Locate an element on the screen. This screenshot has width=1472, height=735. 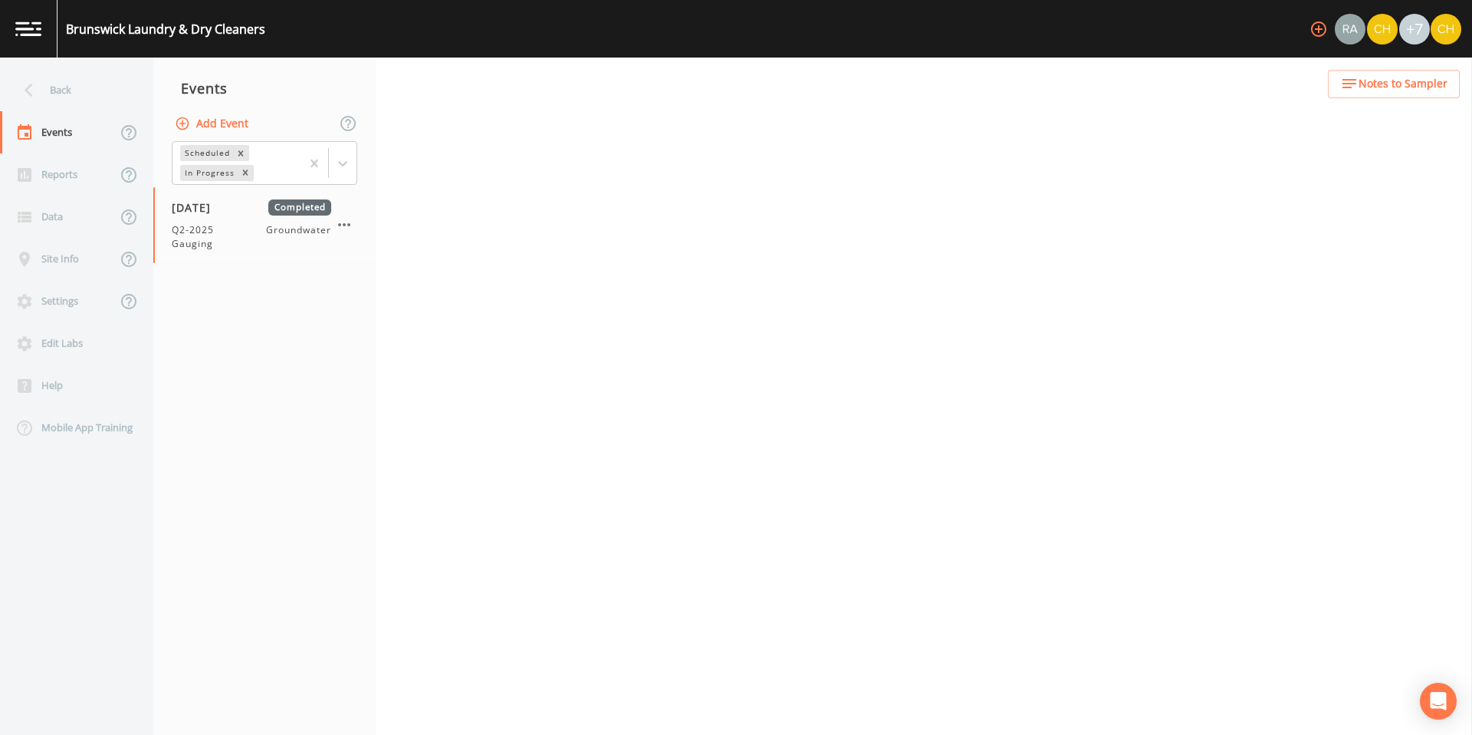
div: Open Intercom Messenger is located at coordinates (1439, 701).